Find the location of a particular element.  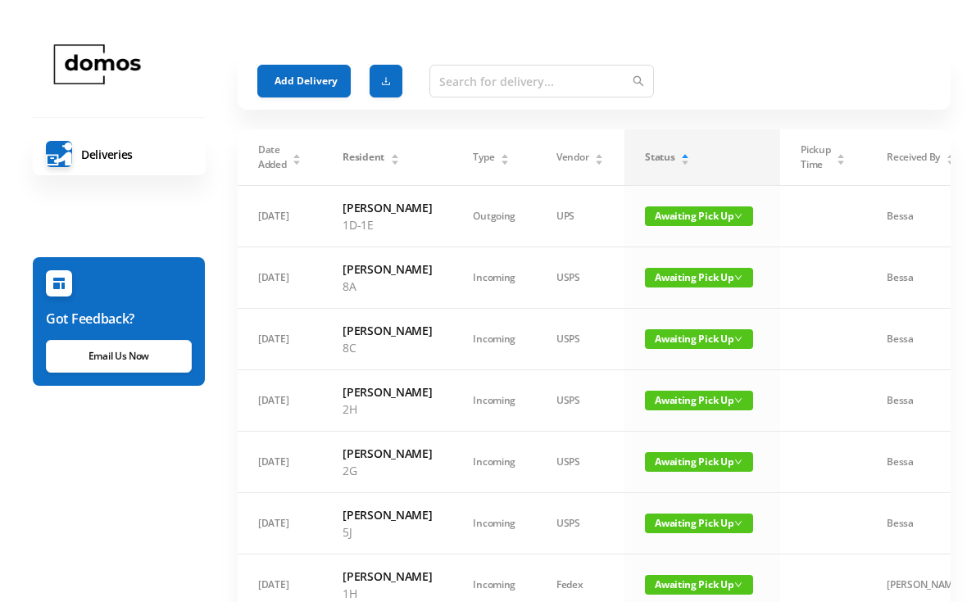

h6: Got Feedback? is located at coordinates (119, 319).